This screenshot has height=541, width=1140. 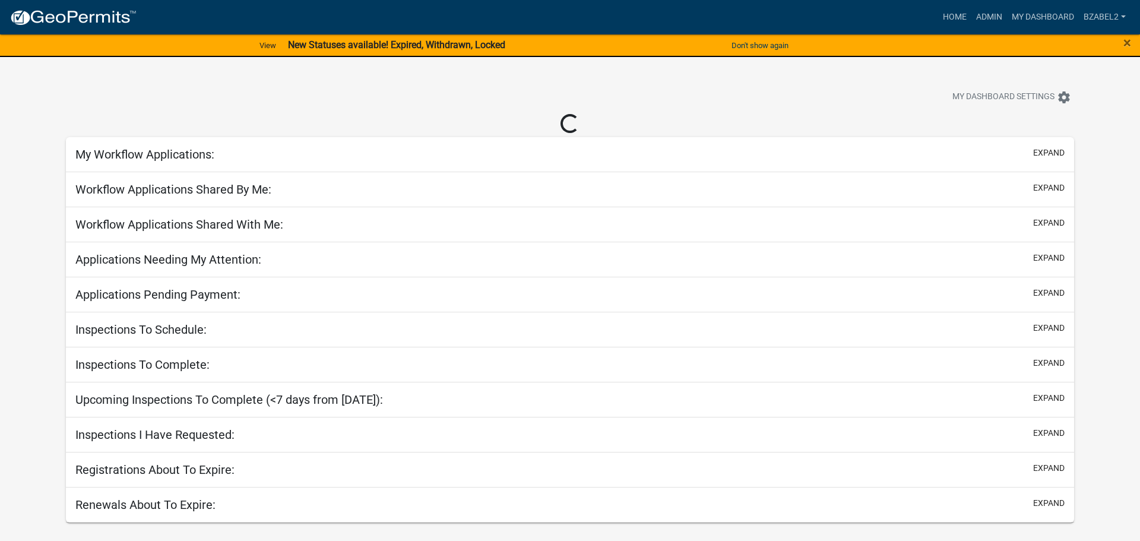 What do you see at coordinates (1064, 97) in the screenshot?
I see `i: settings` at bounding box center [1064, 97].